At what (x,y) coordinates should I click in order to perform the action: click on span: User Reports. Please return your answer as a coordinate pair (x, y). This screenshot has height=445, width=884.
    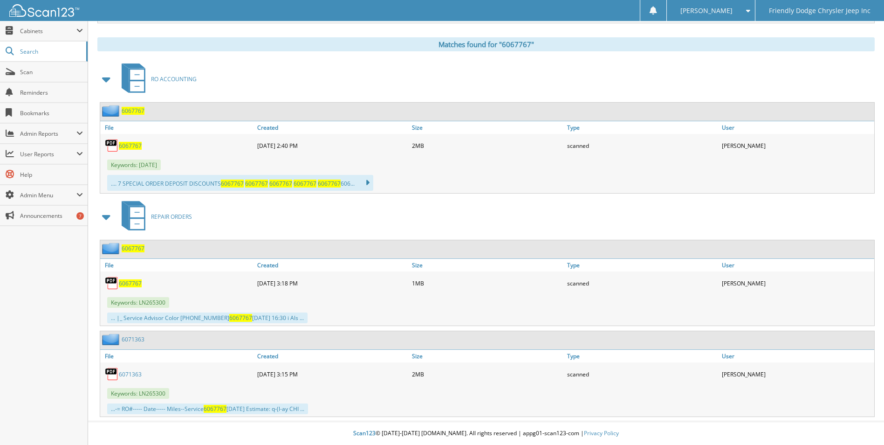
    Looking at the image, I should click on (48, 154).